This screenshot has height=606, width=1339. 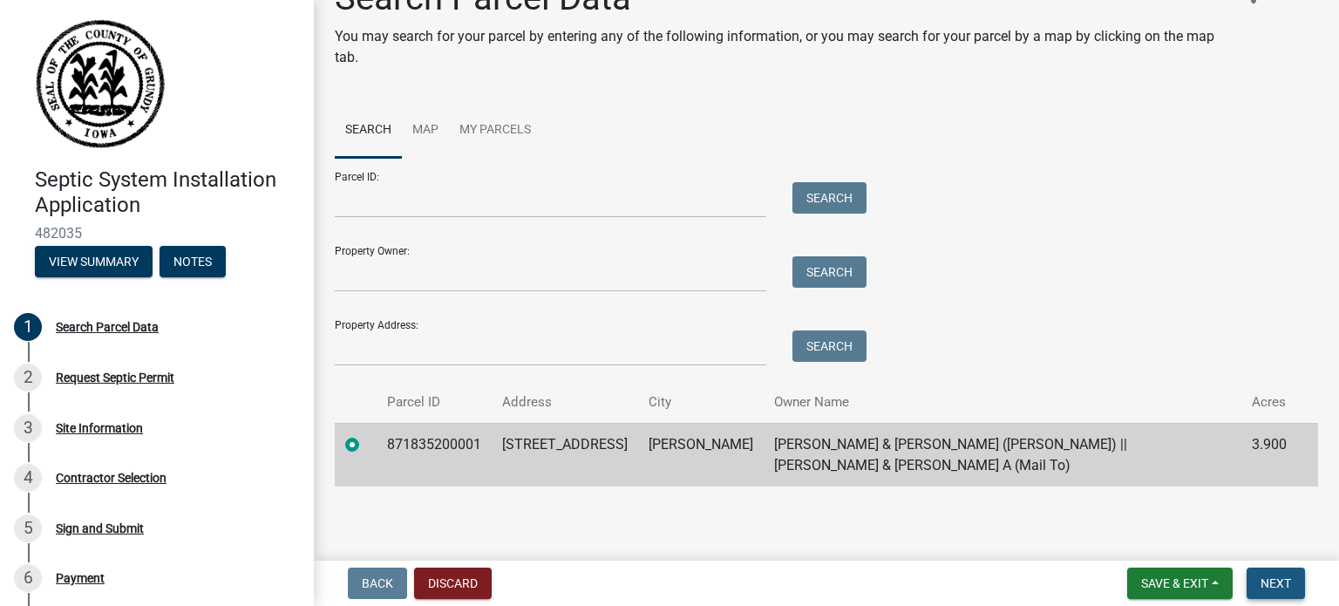 What do you see at coordinates (779, 47) in the screenshot?
I see `p: You may search for your parcel by entering any of the following information, or you may search fo...` at bounding box center [779, 47].